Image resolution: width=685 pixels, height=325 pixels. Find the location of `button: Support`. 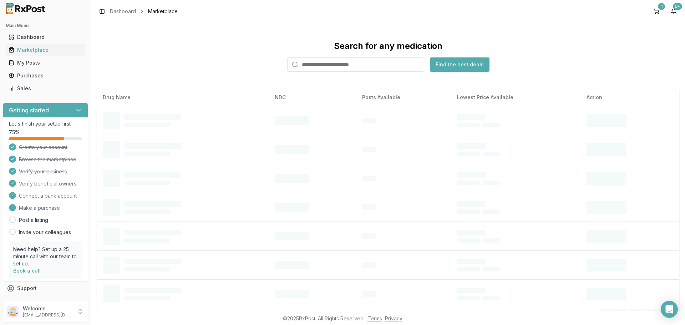

button: Support is located at coordinates (45, 288).